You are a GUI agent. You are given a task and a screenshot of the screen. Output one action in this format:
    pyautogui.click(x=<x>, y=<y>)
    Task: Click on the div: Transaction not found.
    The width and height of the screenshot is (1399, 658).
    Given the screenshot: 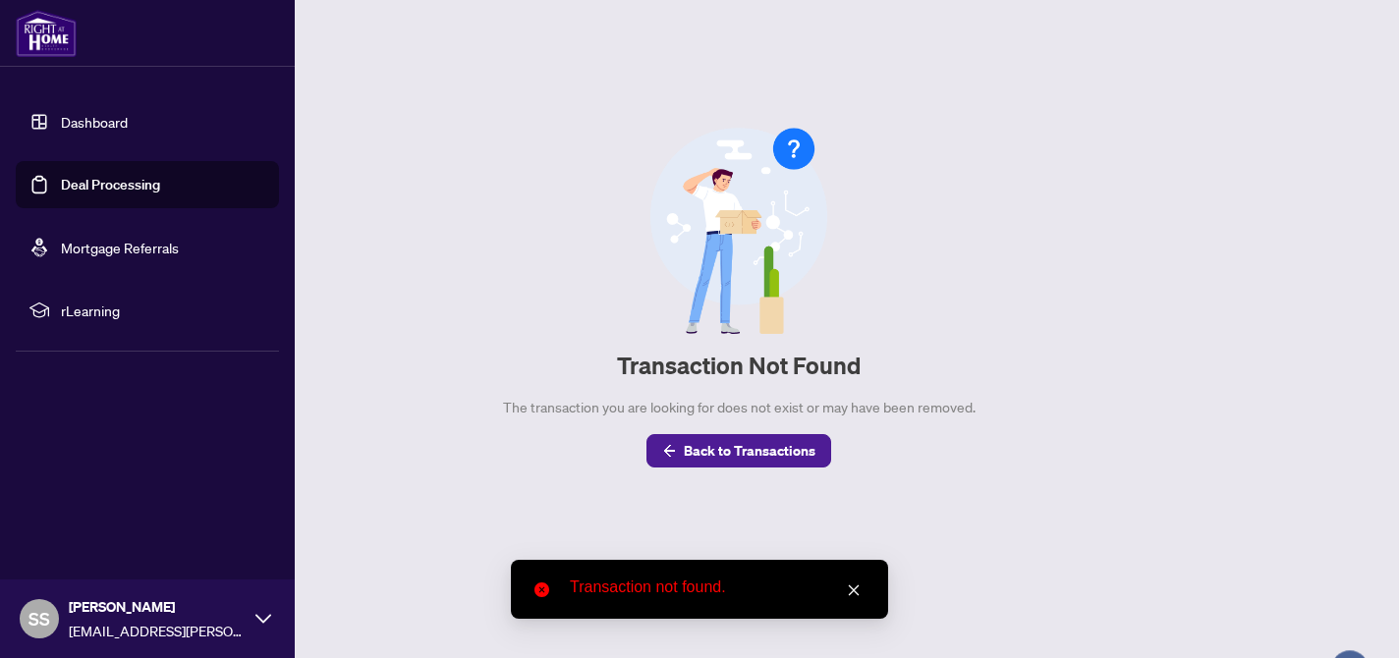 What is the action you would take?
    pyautogui.click(x=717, y=587)
    